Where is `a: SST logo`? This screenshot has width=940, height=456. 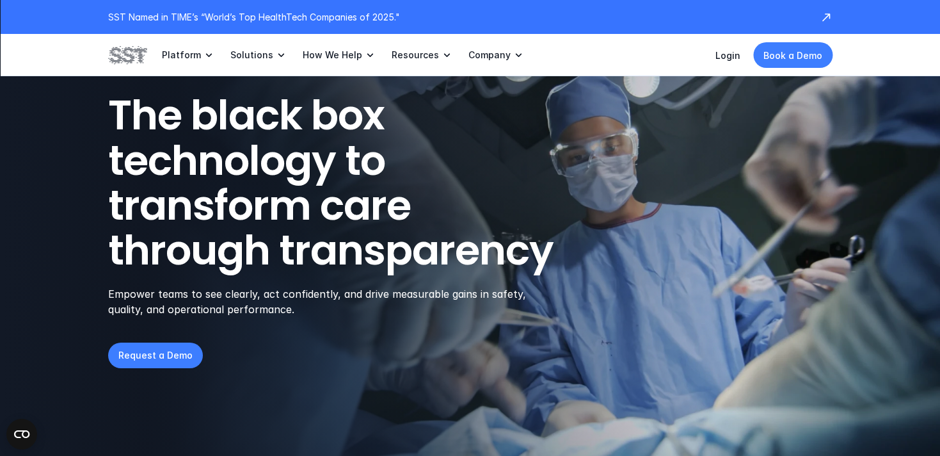 a: SST logo is located at coordinates (127, 55).